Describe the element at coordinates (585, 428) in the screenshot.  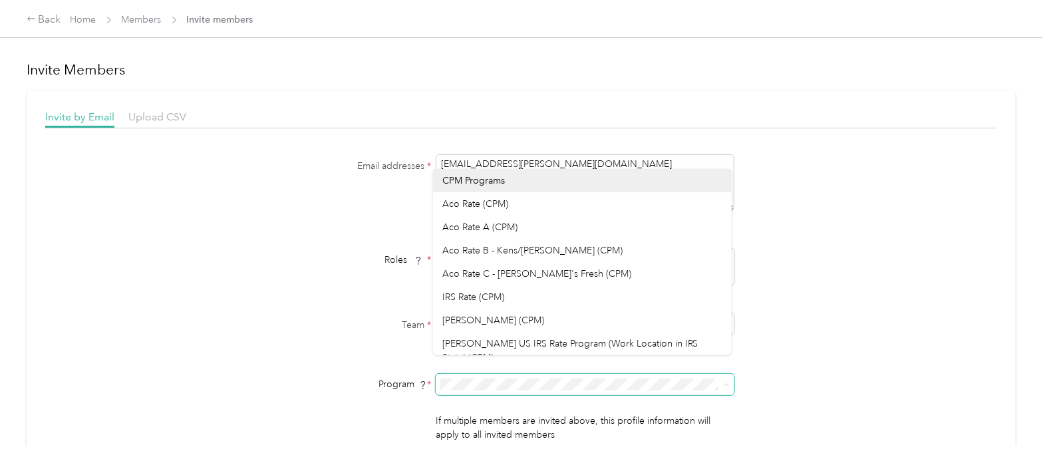
I see `p: If multiple members are invited above, this profile information will apply to all invited members` at that location.